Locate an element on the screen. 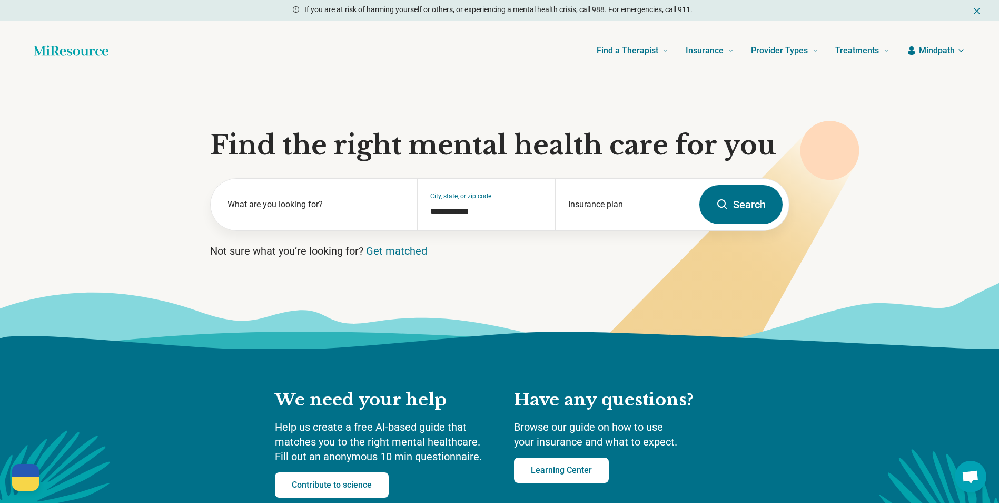  span: Treatments is located at coordinates (857, 51).